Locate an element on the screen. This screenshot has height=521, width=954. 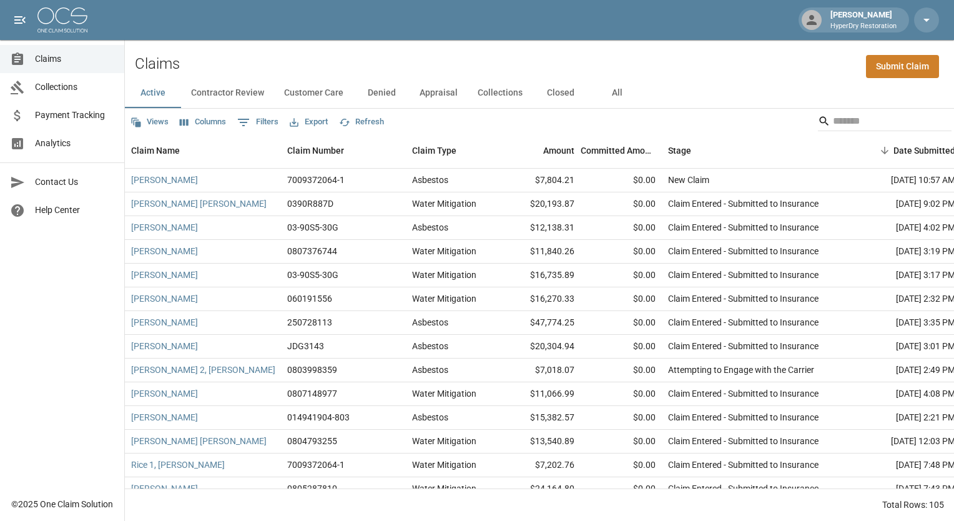
button: Customer Care is located at coordinates (313, 93).